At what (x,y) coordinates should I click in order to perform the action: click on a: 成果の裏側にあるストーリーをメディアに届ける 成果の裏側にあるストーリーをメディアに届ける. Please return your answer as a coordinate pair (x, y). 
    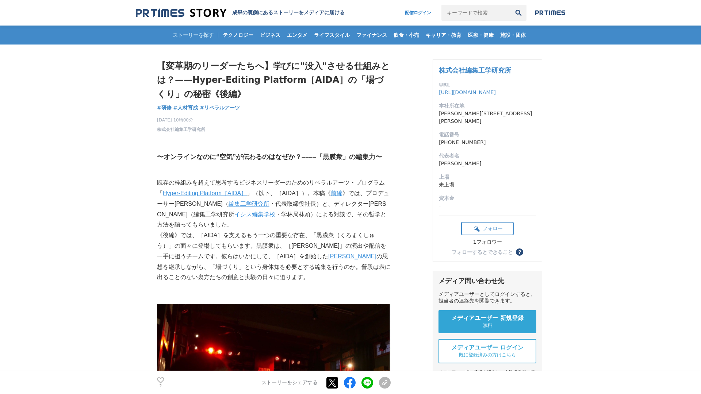
    Looking at the image, I should click on (240, 13).